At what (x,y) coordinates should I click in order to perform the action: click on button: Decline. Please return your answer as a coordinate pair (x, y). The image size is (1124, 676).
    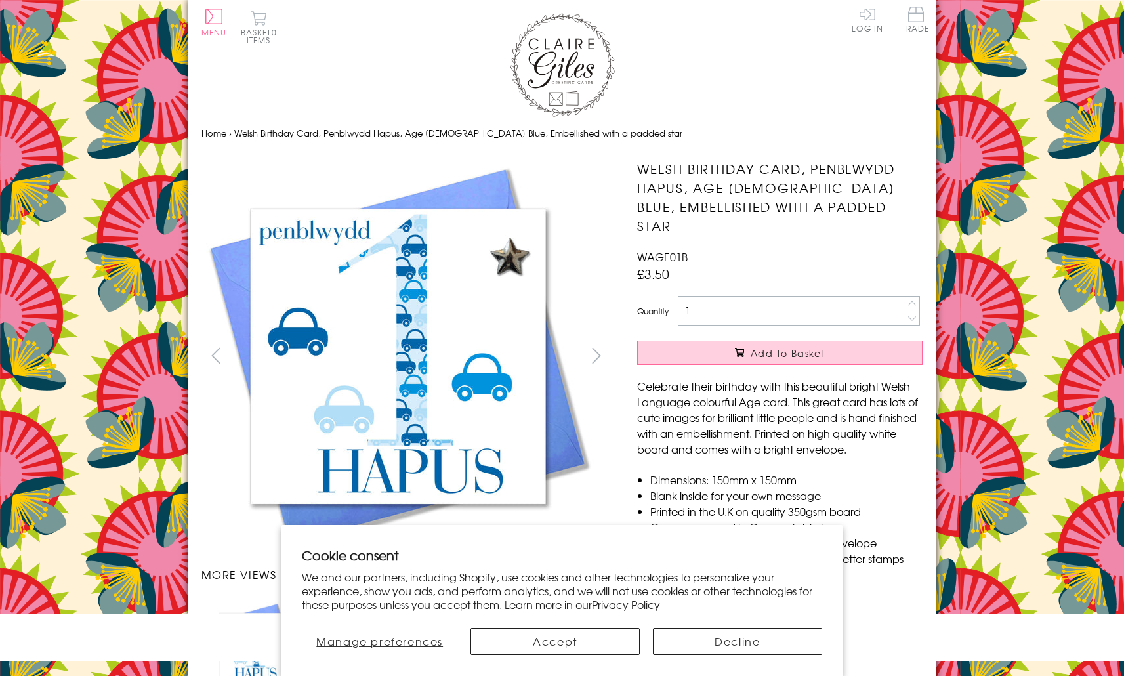
    Looking at the image, I should click on (737, 641).